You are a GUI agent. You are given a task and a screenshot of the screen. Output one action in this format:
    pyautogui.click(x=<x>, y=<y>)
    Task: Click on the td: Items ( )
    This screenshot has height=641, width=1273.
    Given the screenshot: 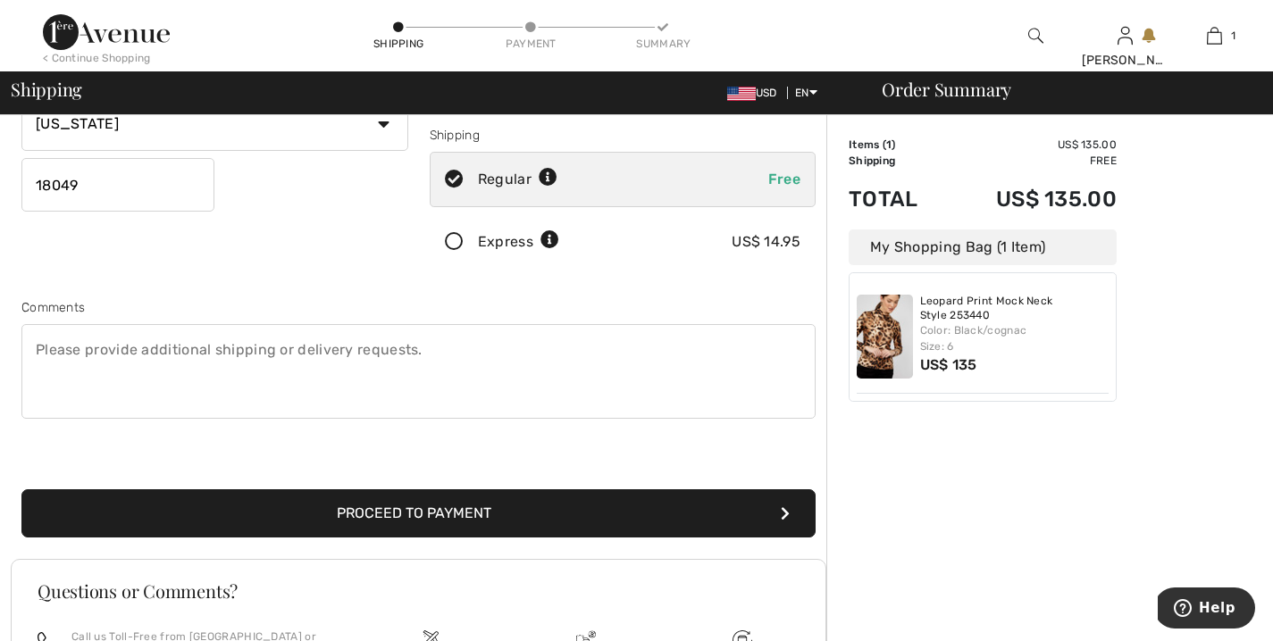 What is the action you would take?
    pyautogui.click(x=897, y=145)
    